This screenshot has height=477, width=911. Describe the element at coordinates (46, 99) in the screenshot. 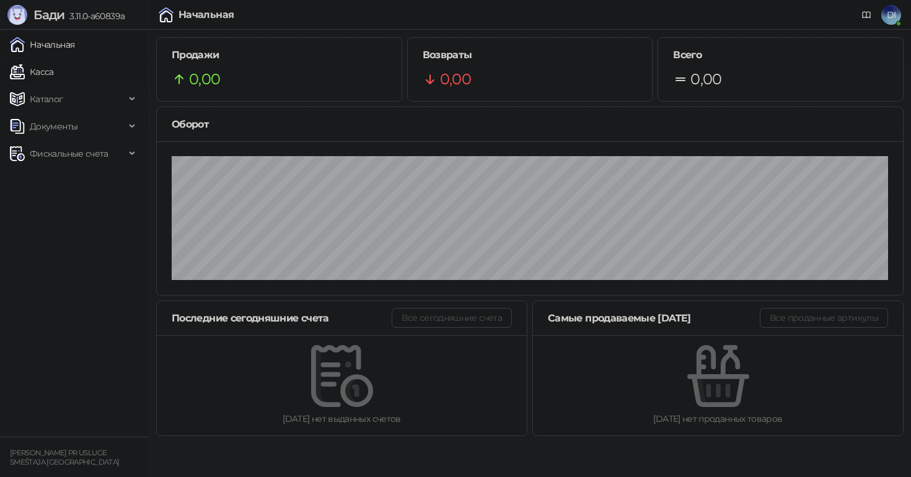

I see `span: Каталог` at that location.